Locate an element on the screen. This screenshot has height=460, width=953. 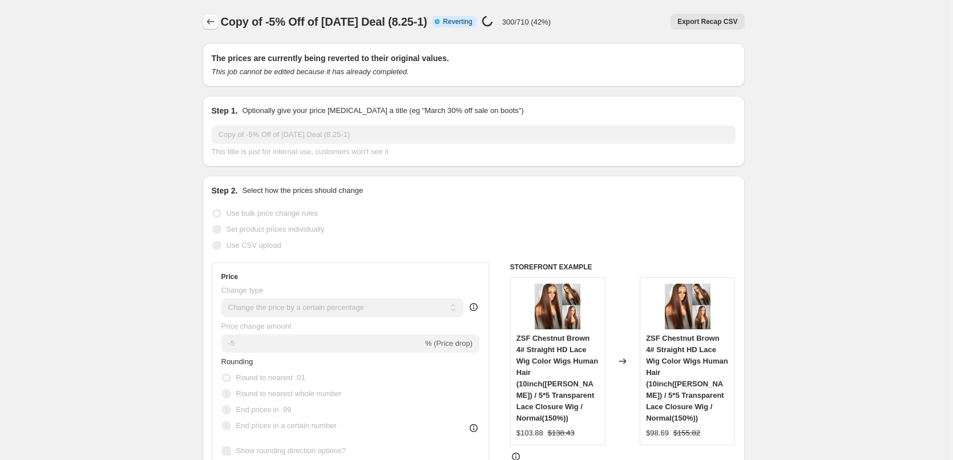
span: $103.88 is located at coordinates (530, 433).